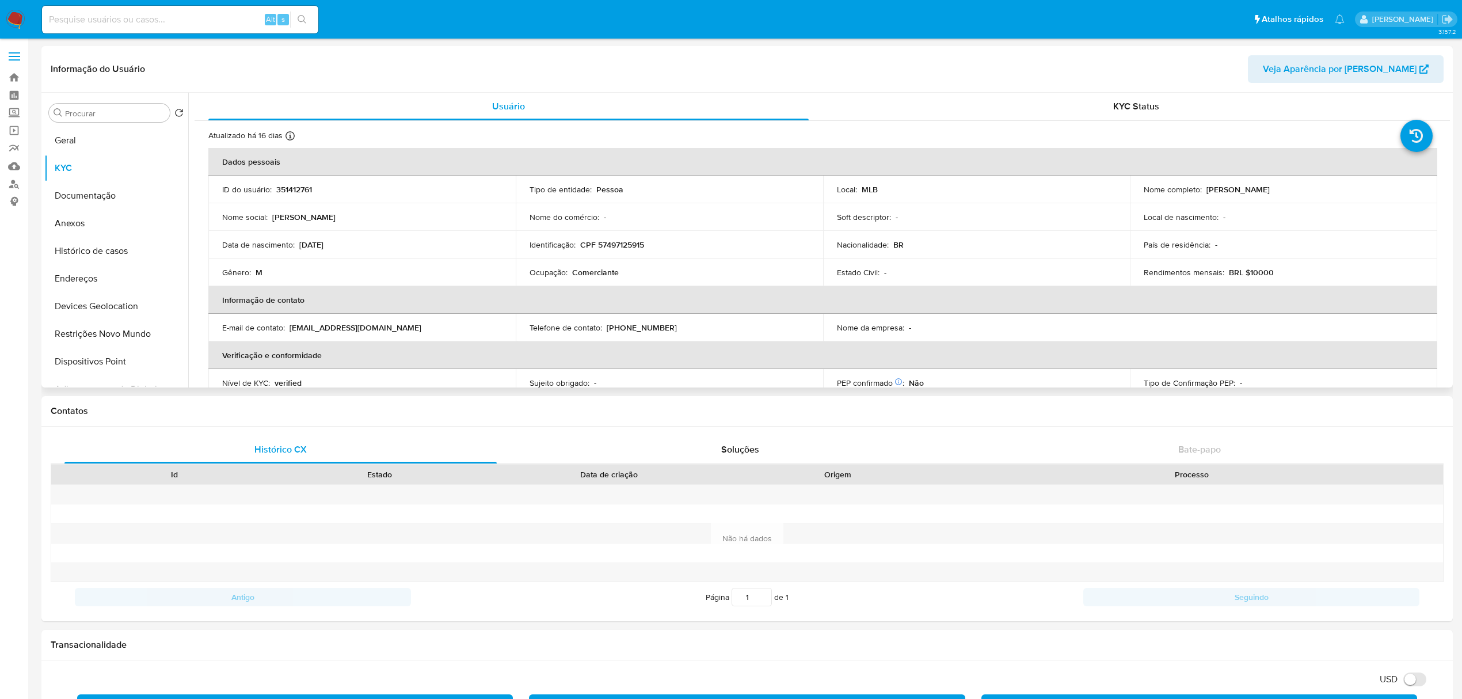 The width and height of the screenshot is (1462, 699). I want to click on a: Sair, so click(1447, 19).